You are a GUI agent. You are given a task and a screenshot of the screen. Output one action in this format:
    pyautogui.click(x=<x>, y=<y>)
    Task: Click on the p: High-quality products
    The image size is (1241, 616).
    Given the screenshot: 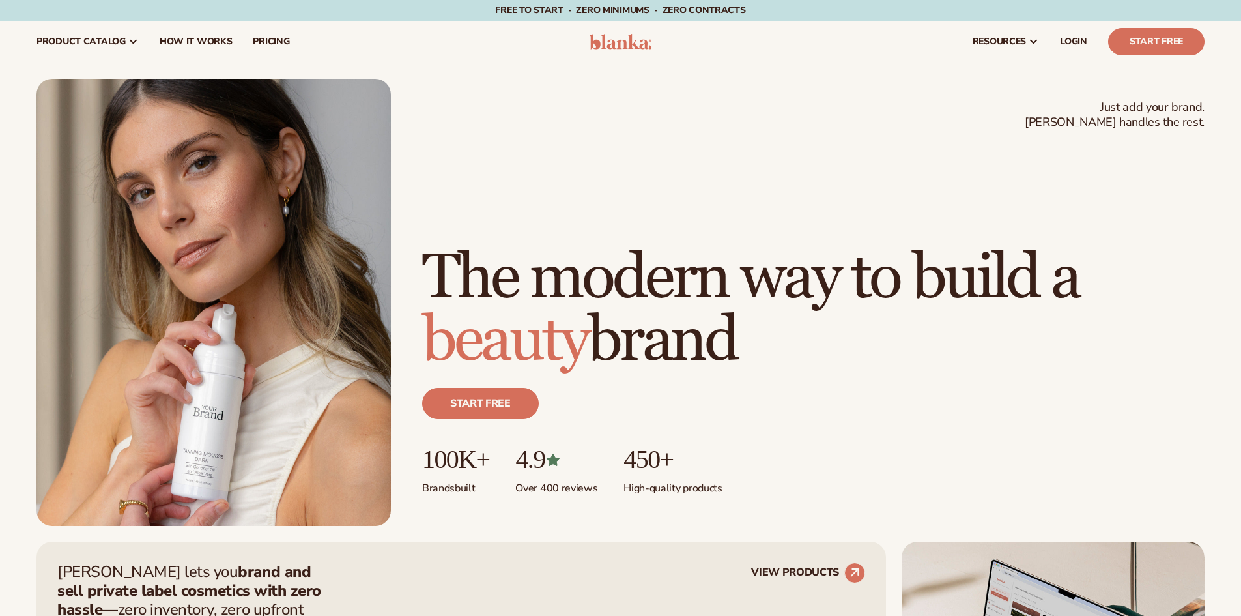 What is the action you would take?
    pyautogui.click(x=672, y=484)
    